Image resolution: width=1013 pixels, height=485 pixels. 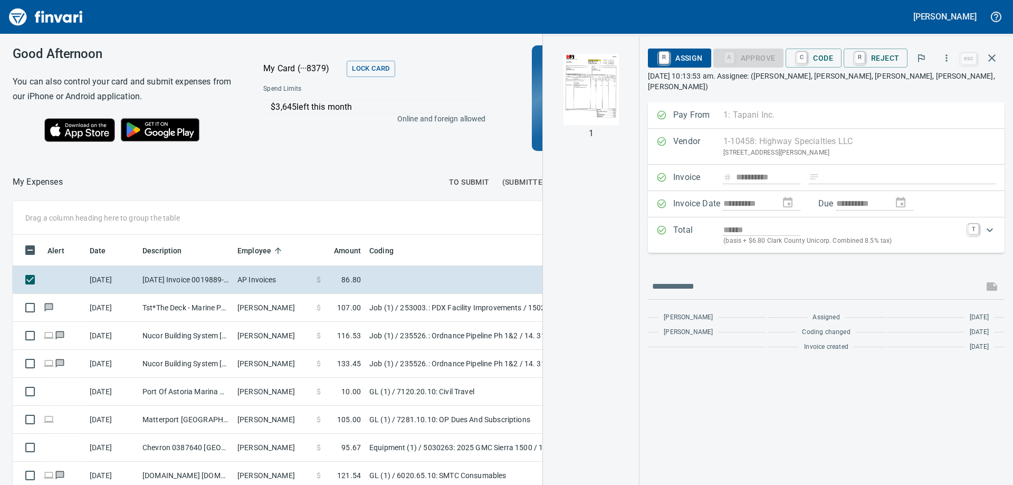 What do you see at coordinates (370, 119) in the screenshot?
I see `p: Online and foreign allowed` at bounding box center [370, 119].